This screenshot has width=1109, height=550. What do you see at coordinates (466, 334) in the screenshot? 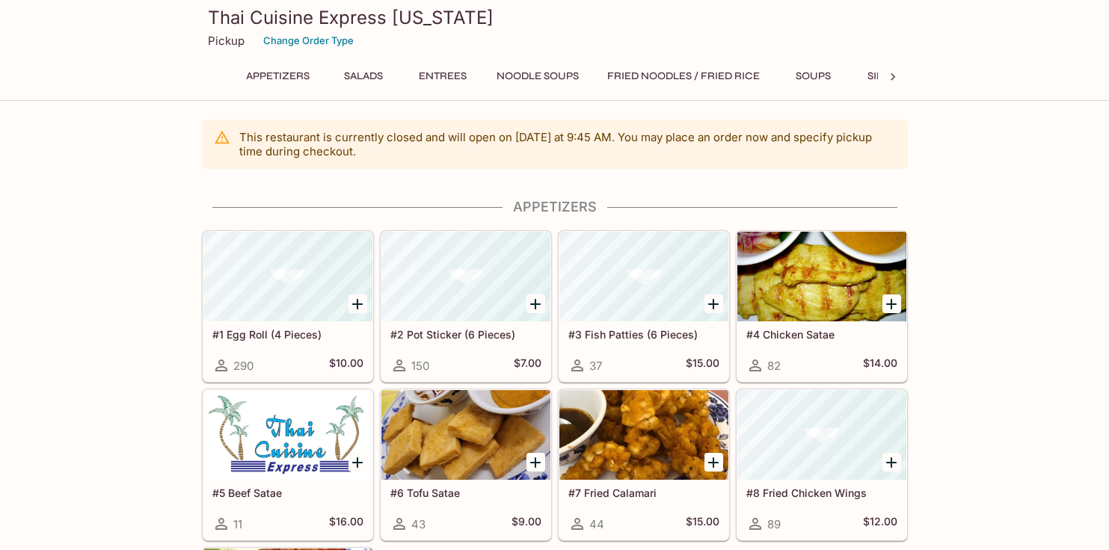
I see `h5: #2 Pot Sticker (6 Pieces)` at bounding box center [466, 334].